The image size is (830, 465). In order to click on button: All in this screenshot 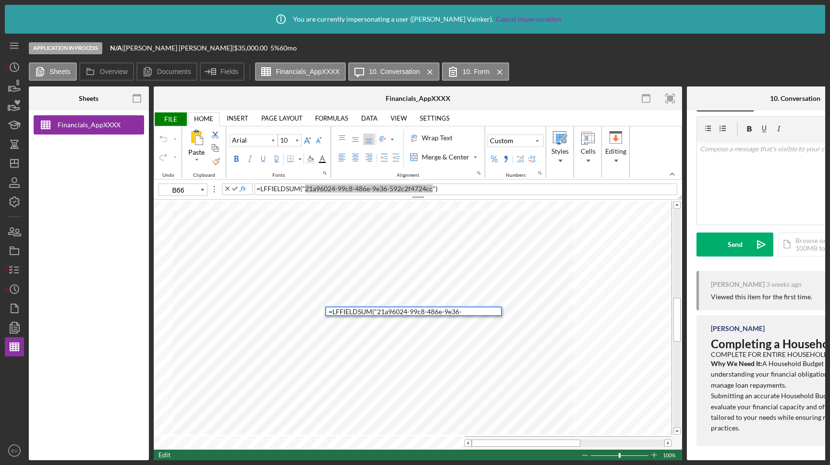, I will do `click(197, 147)`.